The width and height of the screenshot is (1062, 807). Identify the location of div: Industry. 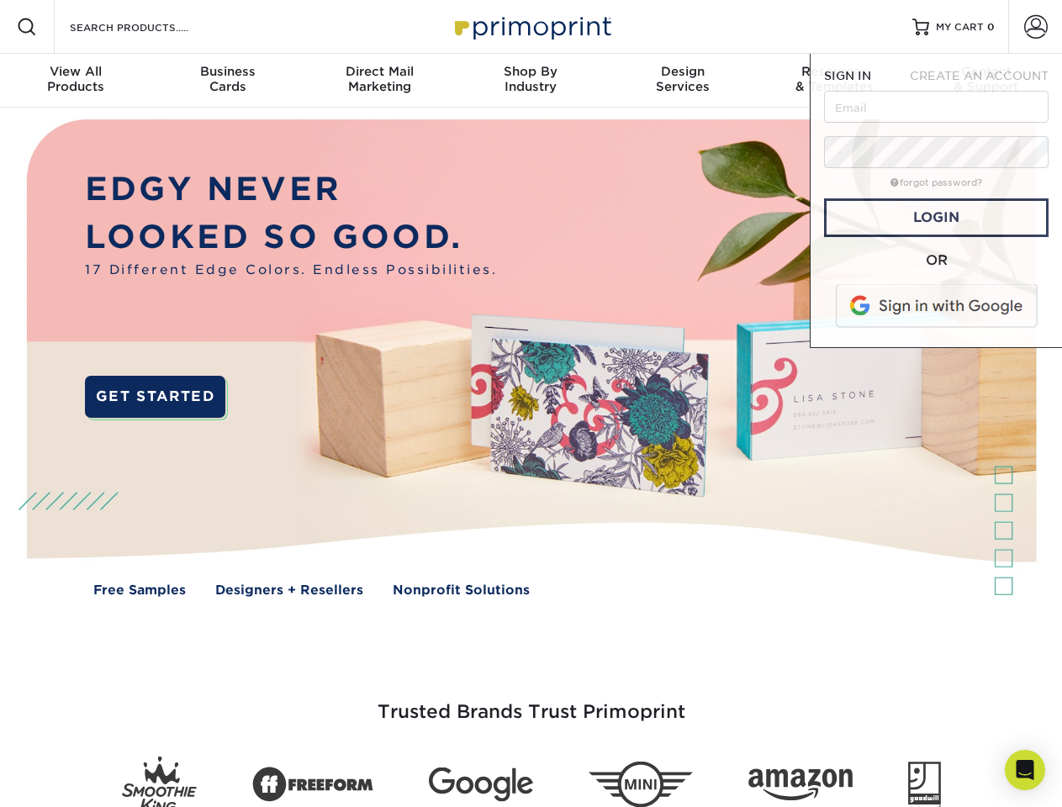
(531, 79).